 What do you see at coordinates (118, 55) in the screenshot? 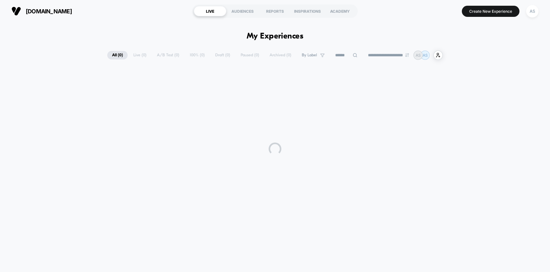
I see `span: All ( 0 )` at bounding box center [118, 55].